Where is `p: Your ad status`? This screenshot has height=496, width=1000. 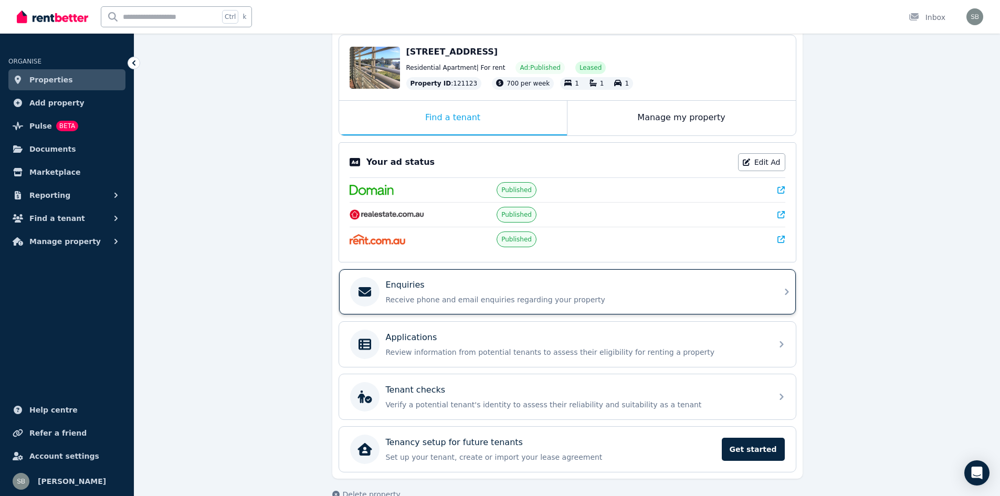 p: Your ad status is located at coordinates (400, 162).